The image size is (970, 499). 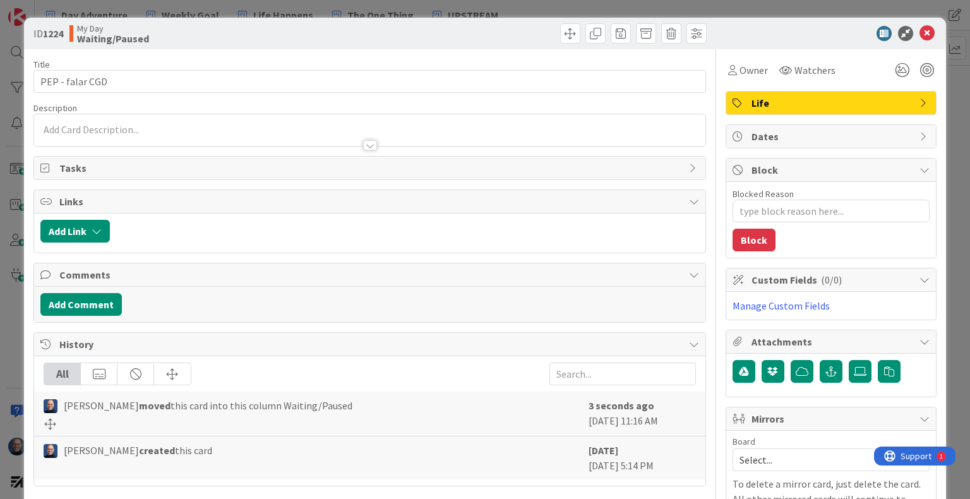 What do you see at coordinates (832, 342) in the screenshot?
I see `span: Attachments` at bounding box center [832, 342].